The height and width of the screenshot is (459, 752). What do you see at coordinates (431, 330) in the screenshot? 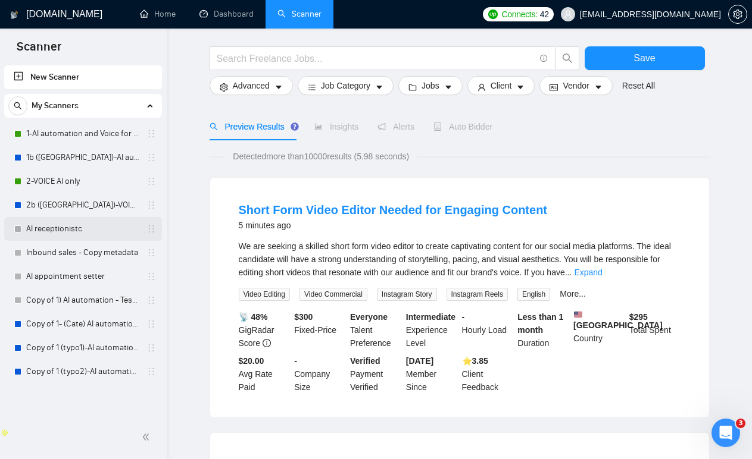
I see `div: Experience Level` at bounding box center [431, 330].